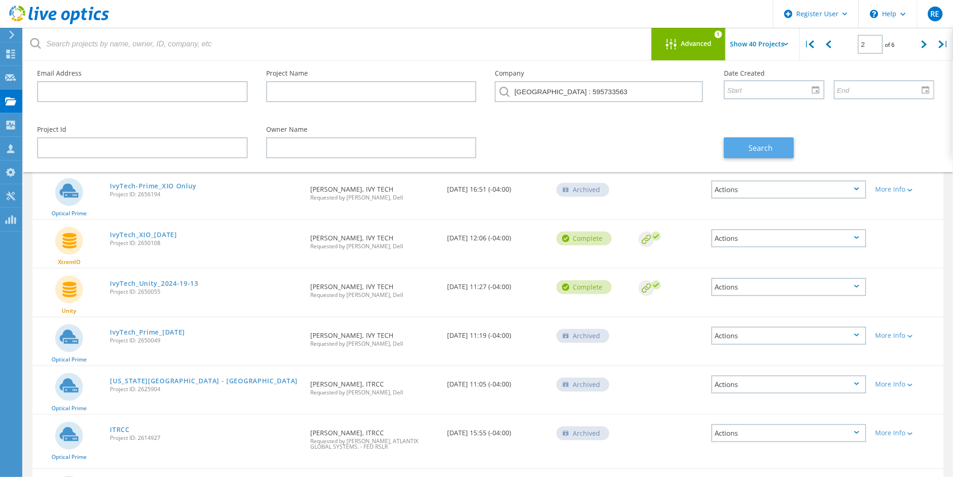 The width and height of the screenshot is (953, 477). I want to click on span: Project ID: 2614927, so click(205, 438).